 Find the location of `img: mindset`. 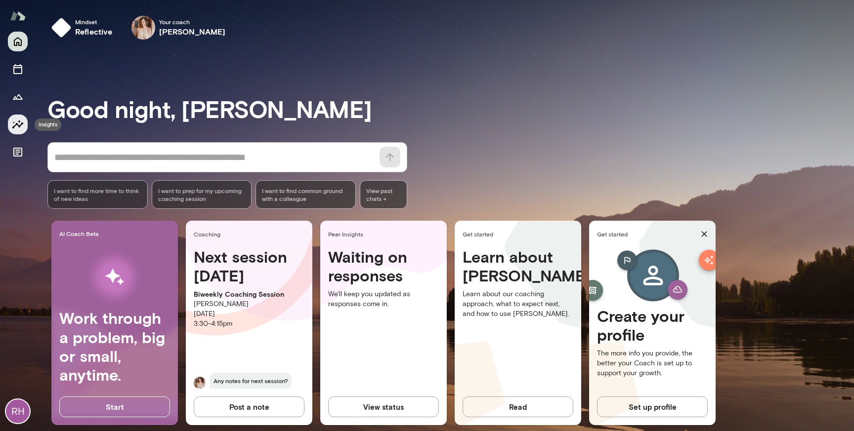

img: mindset is located at coordinates (61, 28).